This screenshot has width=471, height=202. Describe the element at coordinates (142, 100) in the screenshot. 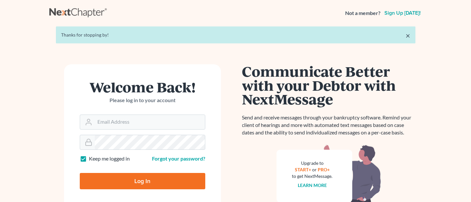

I see `p: Please log in to your account` at that location.